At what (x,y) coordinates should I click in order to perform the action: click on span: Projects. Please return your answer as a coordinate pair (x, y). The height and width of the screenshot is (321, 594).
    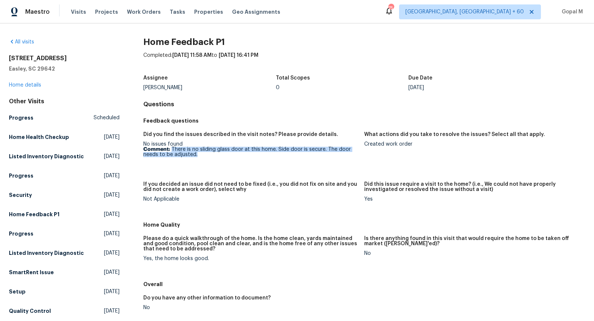
    Looking at the image, I should click on (107, 12).